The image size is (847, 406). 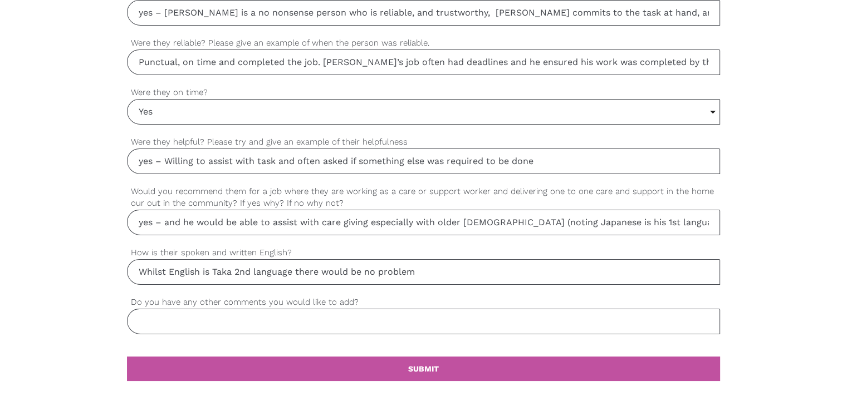 What do you see at coordinates (423, 369) in the screenshot?
I see `b: SUBMIT` at bounding box center [423, 369].